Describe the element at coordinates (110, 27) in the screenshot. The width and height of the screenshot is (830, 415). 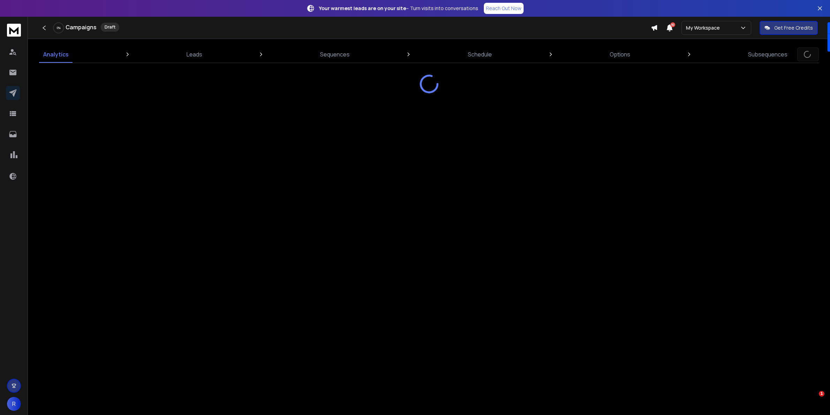
I see `div: Draft` at that location.